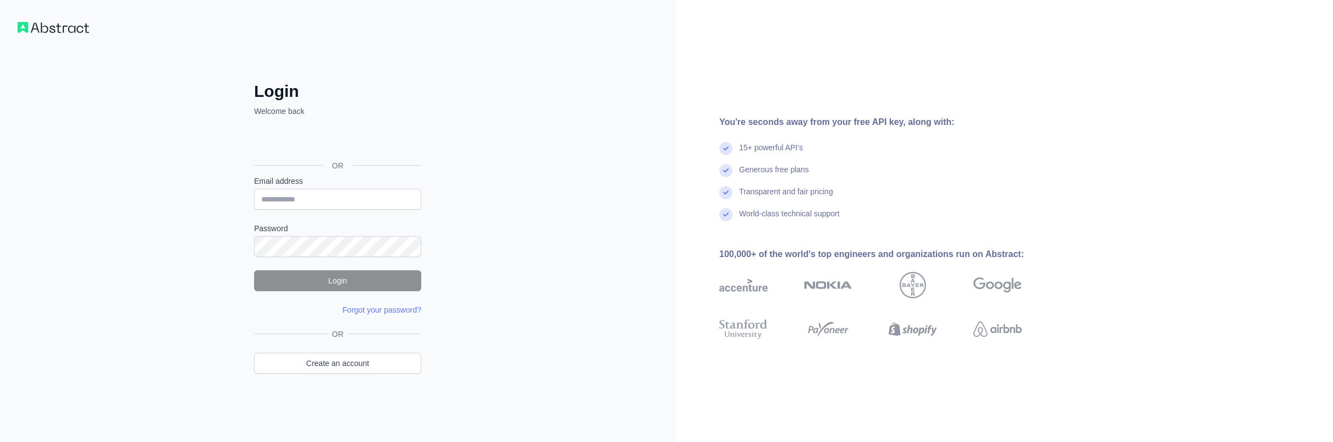 The width and height of the screenshot is (1333, 442). I want to click on button: Login, so click(338, 280).